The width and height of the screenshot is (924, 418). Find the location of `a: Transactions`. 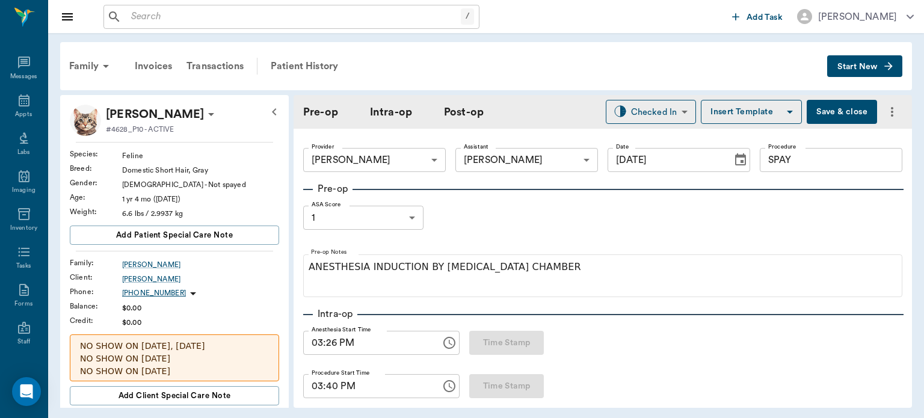

a: Transactions is located at coordinates (215, 66).